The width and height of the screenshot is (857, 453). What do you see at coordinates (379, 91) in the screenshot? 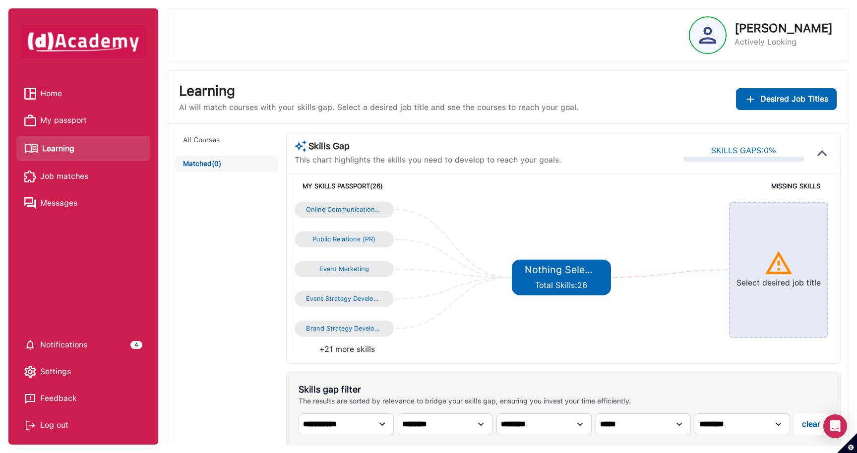
I see `h3: Learning` at bounding box center [379, 91].